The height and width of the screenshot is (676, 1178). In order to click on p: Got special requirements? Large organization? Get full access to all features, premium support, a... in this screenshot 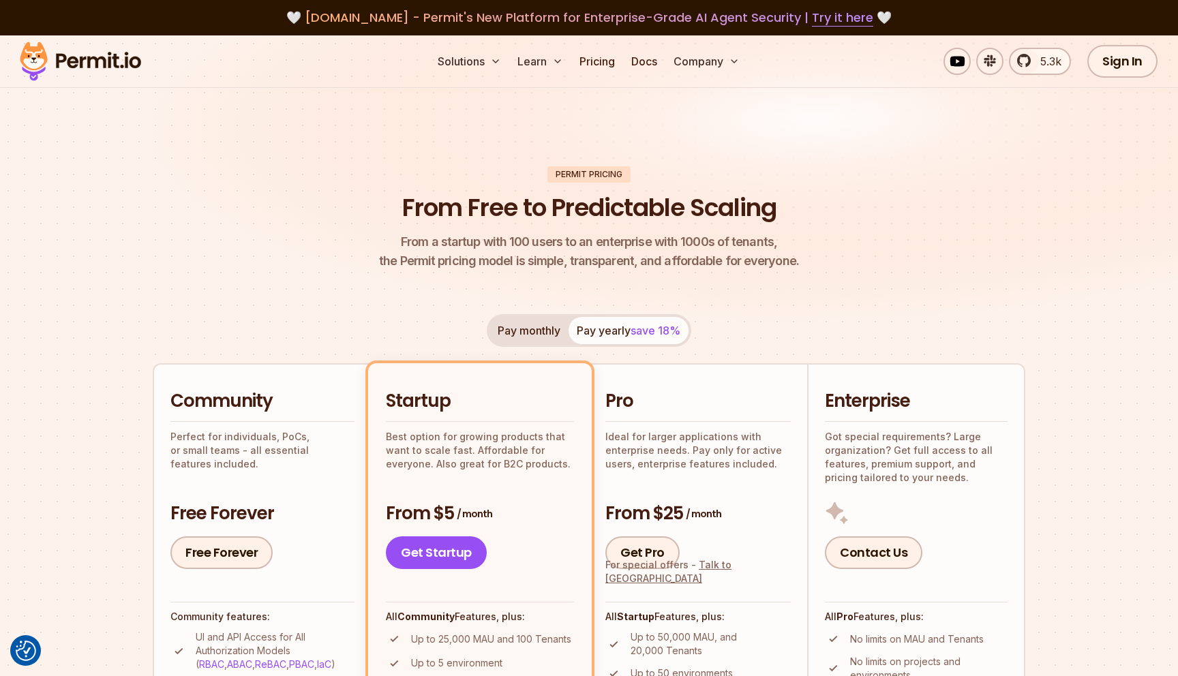, I will do `click(916, 457)`.